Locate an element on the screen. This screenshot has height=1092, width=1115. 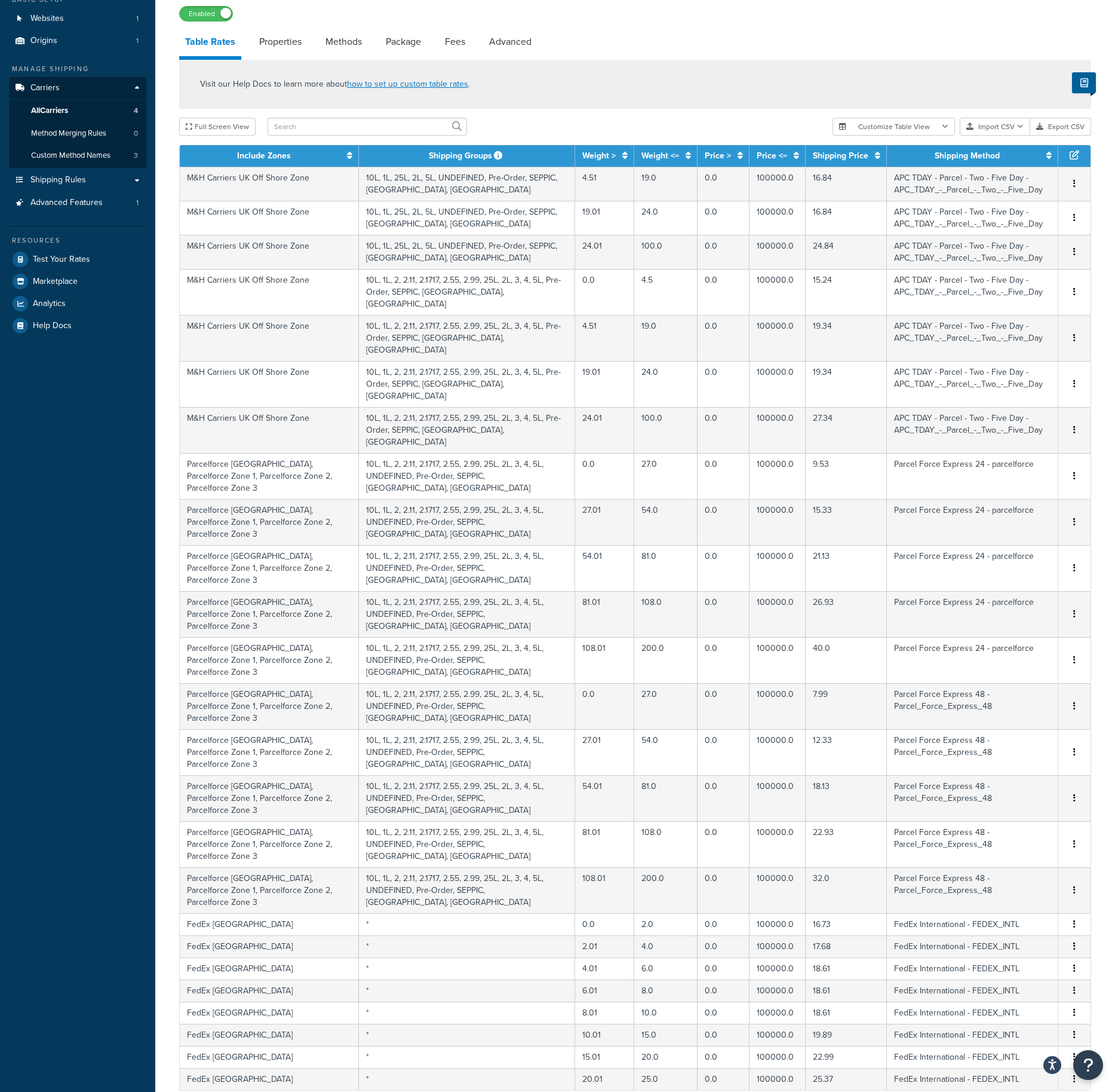
td: 4.0 is located at coordinates (666, 946).